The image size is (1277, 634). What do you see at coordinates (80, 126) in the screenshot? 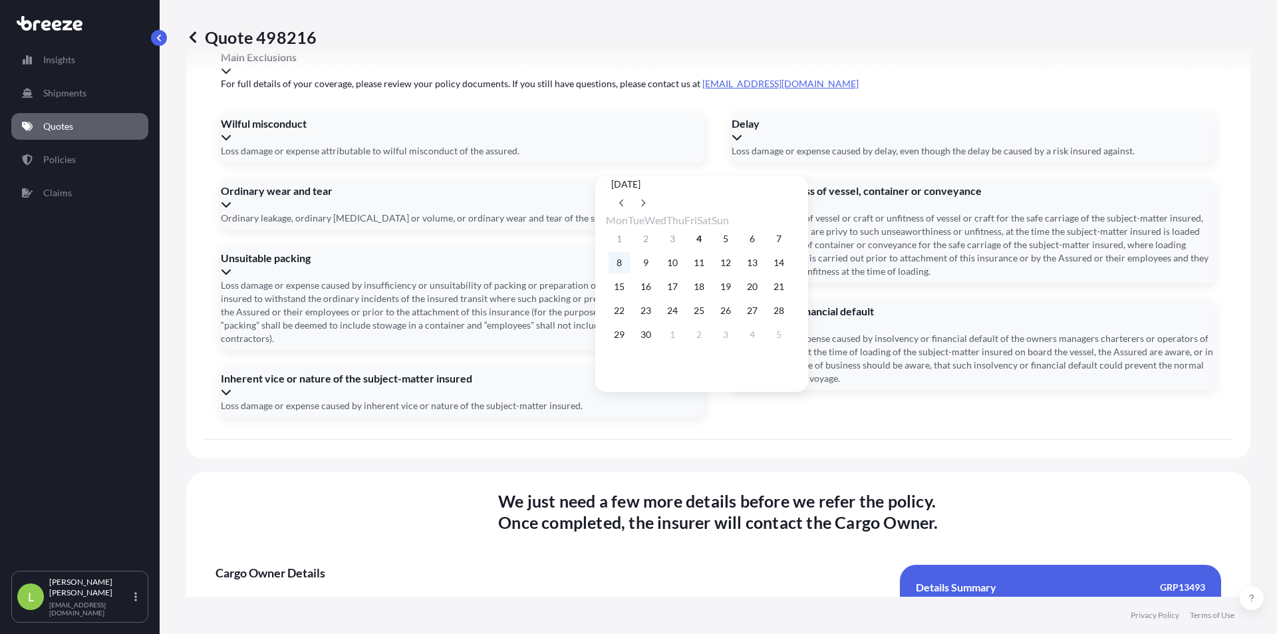
I see `a: Quotes` at bounding box center [80, 126].